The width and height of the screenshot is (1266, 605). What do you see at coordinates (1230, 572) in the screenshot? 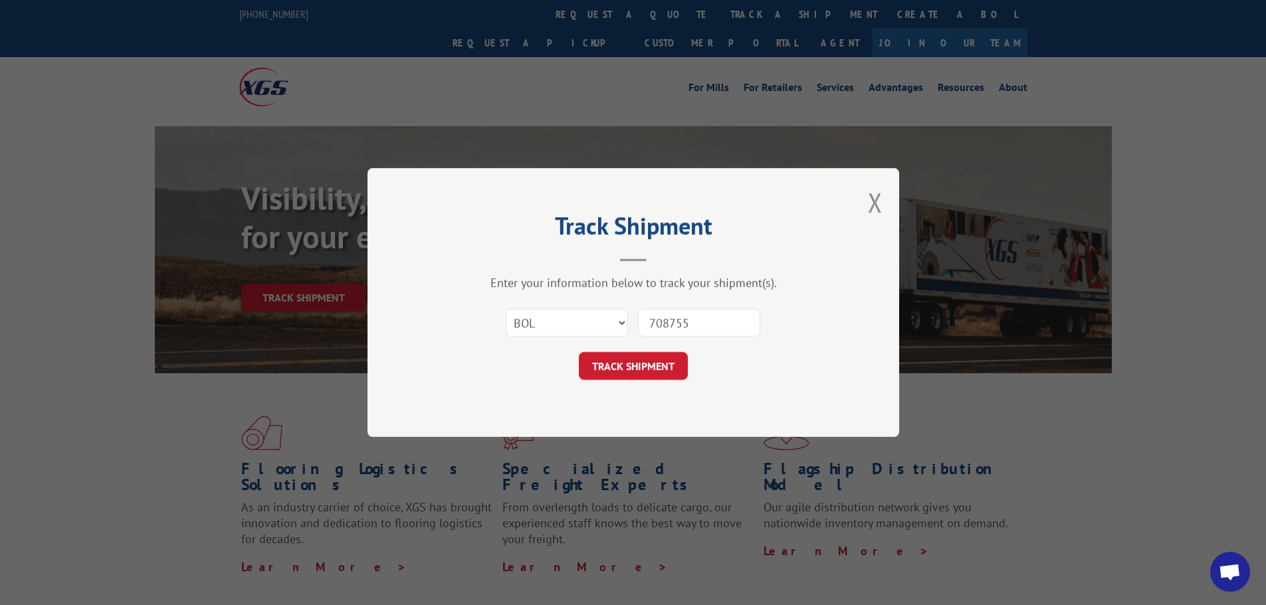
I see `div: Open chat` at bounding box center [1230, 572].